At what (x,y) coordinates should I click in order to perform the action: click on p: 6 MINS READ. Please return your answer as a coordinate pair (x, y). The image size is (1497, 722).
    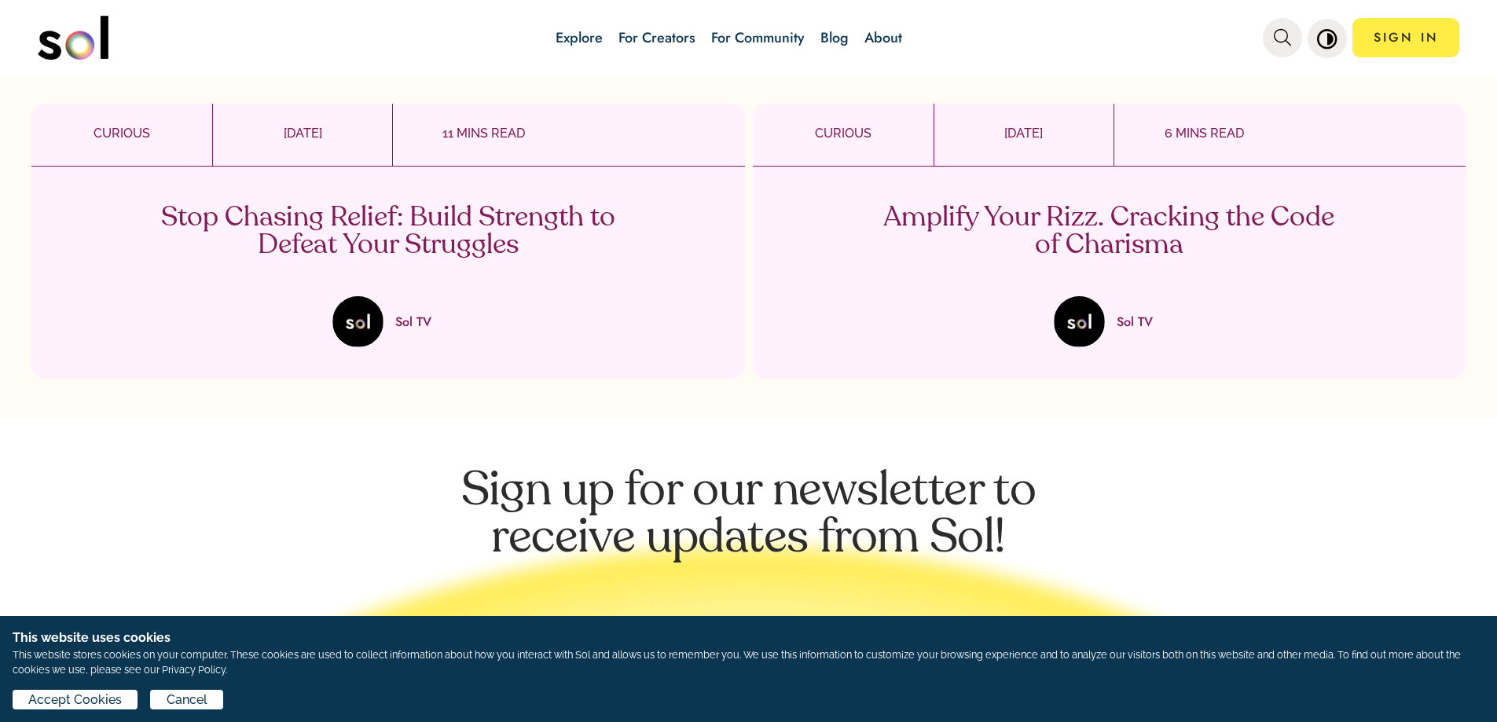
    Looking at the image, I should click on (1204, 134).